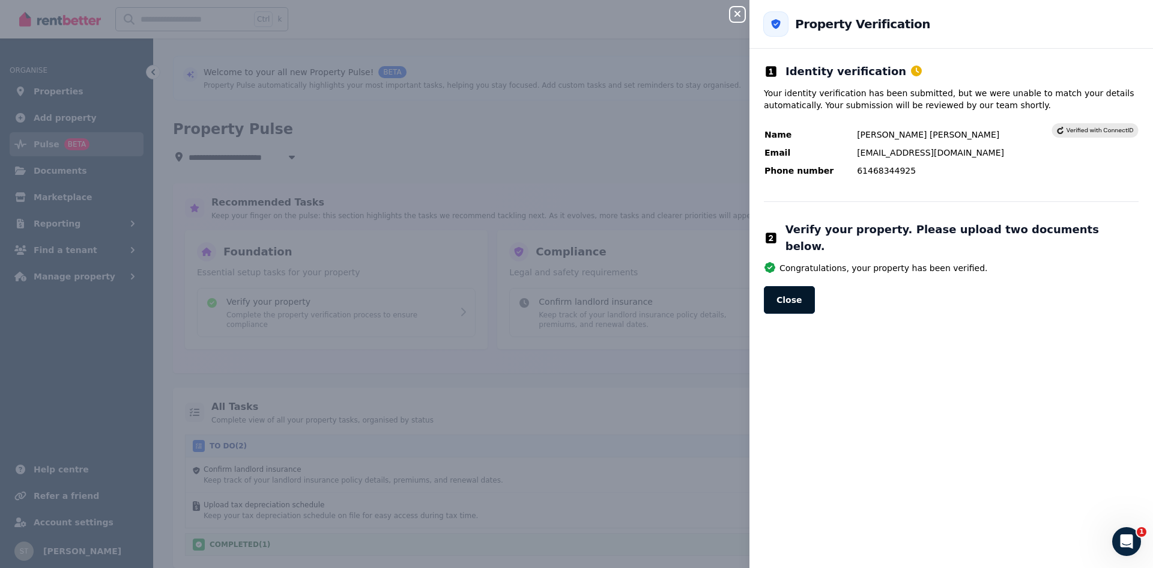 This screenshot has height=568, width=1153. Describe the element at coordinates (862, 24) in the screenshot. I see `h2: Property Verification` at that location.